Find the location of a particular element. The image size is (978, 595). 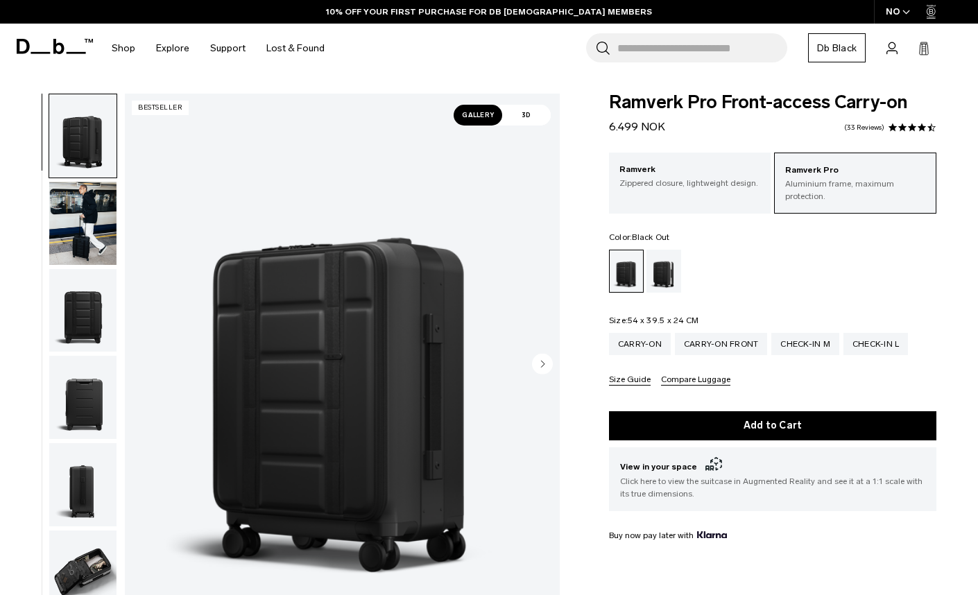

legend: Size: is located at coordinates (654, 320).